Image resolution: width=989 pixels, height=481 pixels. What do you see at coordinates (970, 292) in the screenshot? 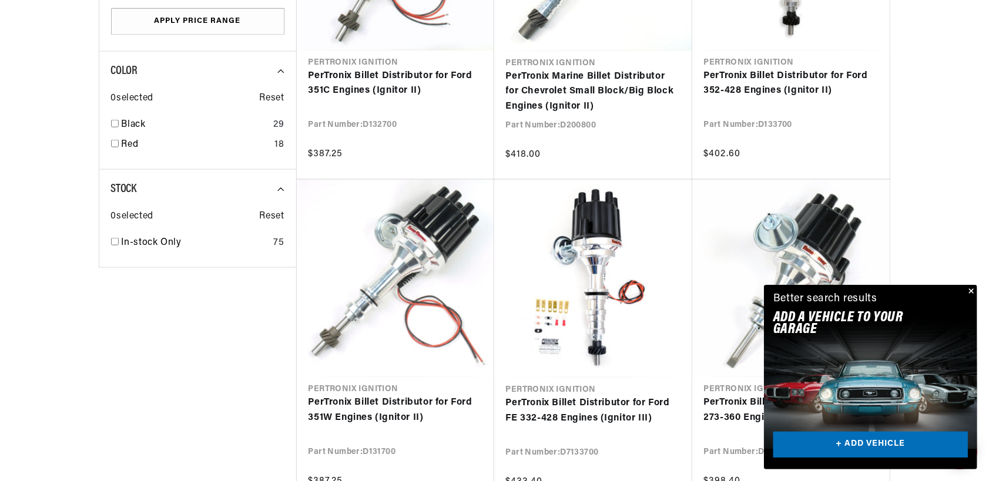
I see `button: Close` at bounding box center [970, 292].